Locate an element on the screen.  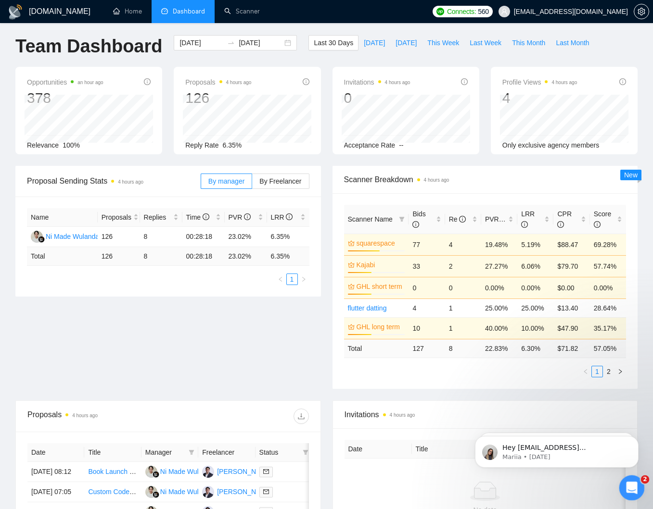
td: $47.90 is located at coordinates (571, 328).